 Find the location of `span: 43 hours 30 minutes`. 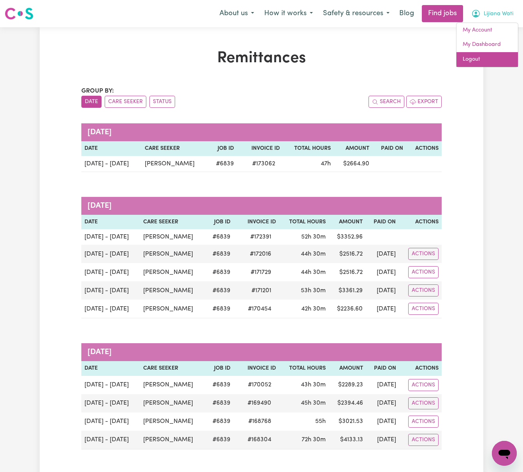

span: 43 hours 30 minutes is located at coordinates (313, 385).